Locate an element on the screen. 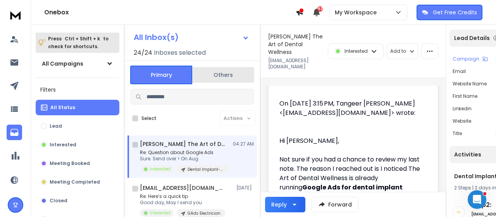 The image size is (496, 217). button: Reply is located at coordinates (285, 204).